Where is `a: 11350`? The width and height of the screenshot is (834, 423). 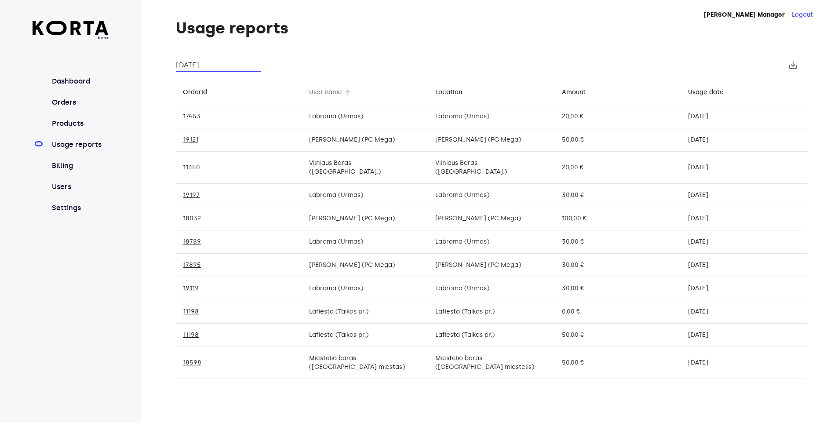 a: 11350 is located at coordinates (191, 167).